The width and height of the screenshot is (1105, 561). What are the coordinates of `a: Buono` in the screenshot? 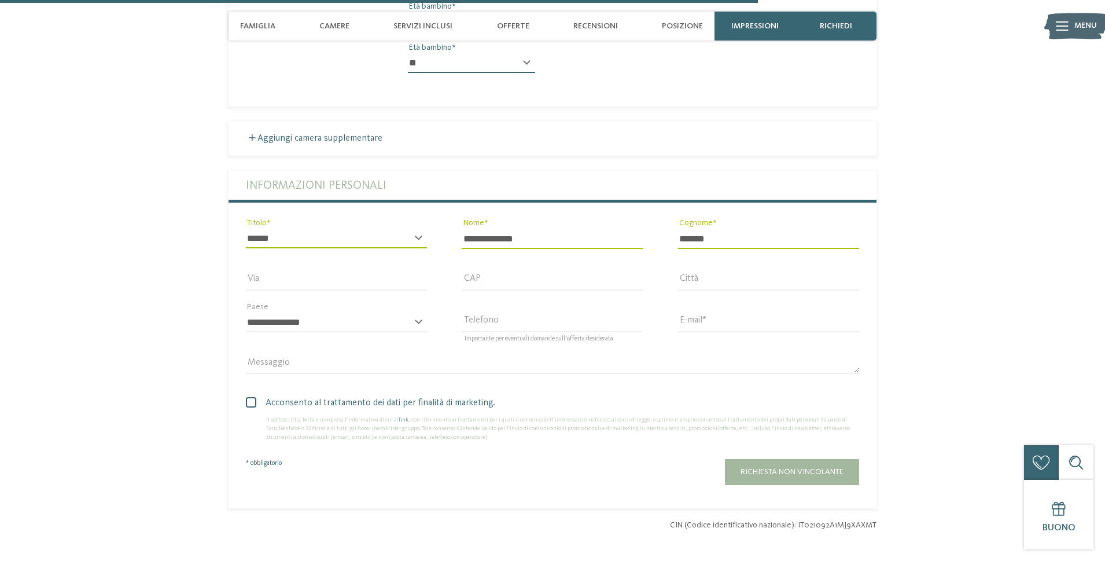 It's located at (1059, 514).